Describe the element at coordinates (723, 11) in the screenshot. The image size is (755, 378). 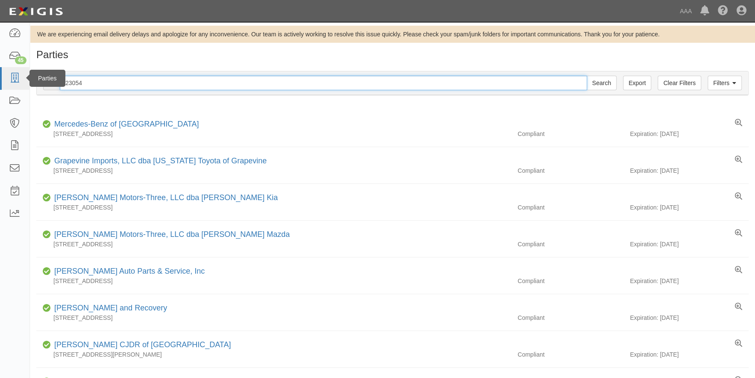
I see `i: Help Center - Complianz` at that location.